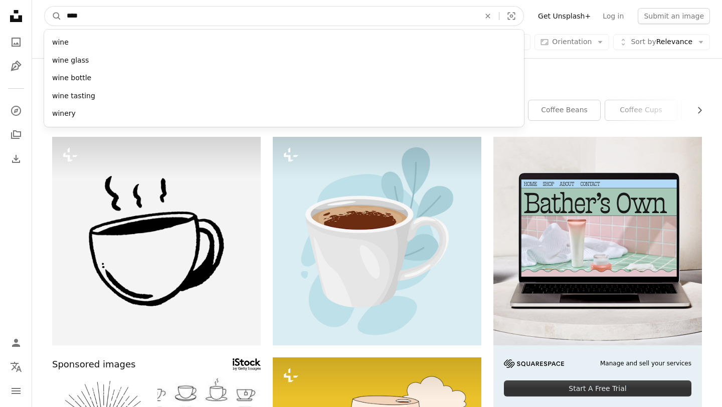  Describe the element at coordinates (643, 42) in the screenshot. I see `span: Sort by` at that location.